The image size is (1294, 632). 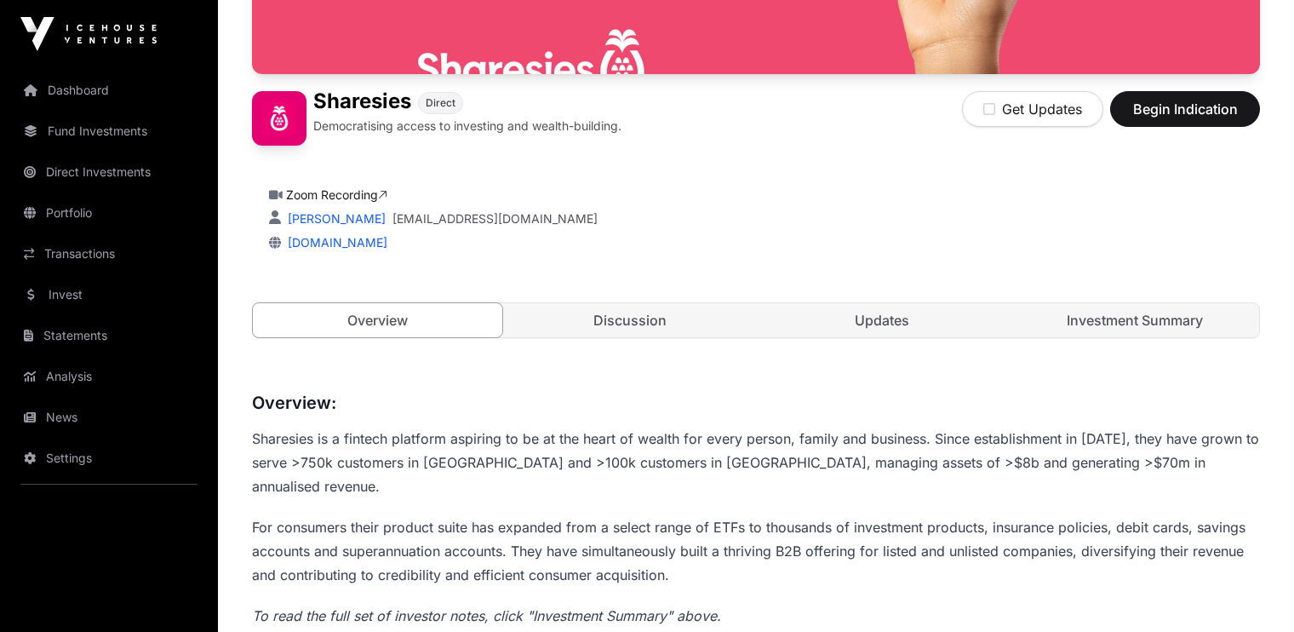 What do you see at coordinates (882, 320) in the screenshot?
I see `a: Updates` at bounding box center [882, 320].